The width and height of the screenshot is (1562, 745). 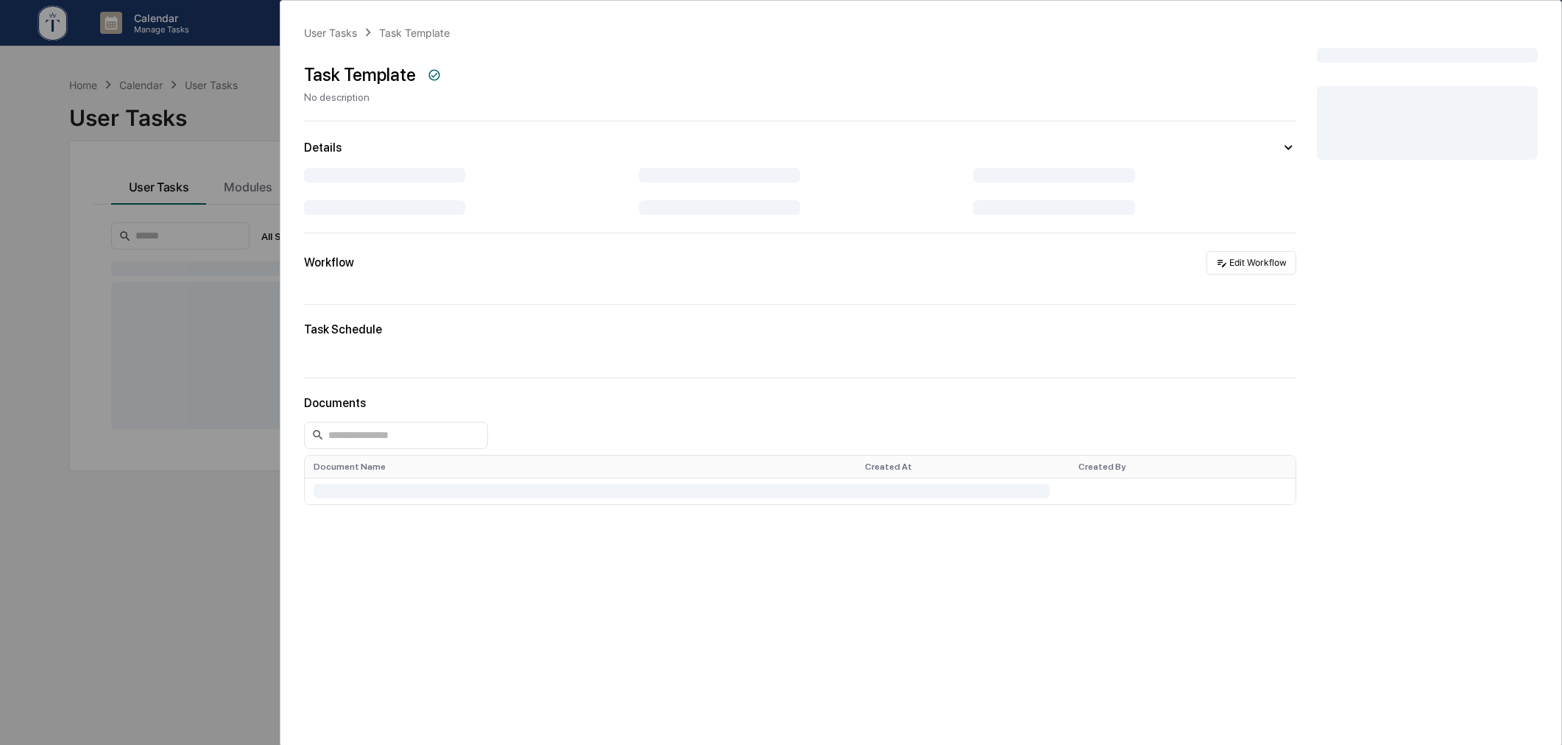 I want to click on div: No description, so click(x=374, y=97).